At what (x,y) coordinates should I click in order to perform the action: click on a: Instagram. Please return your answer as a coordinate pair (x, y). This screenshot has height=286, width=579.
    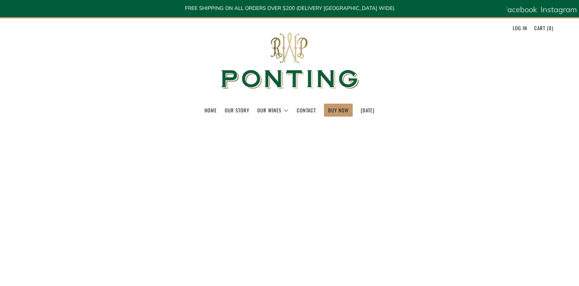
    Looking at the image, I should click on (559, 10).